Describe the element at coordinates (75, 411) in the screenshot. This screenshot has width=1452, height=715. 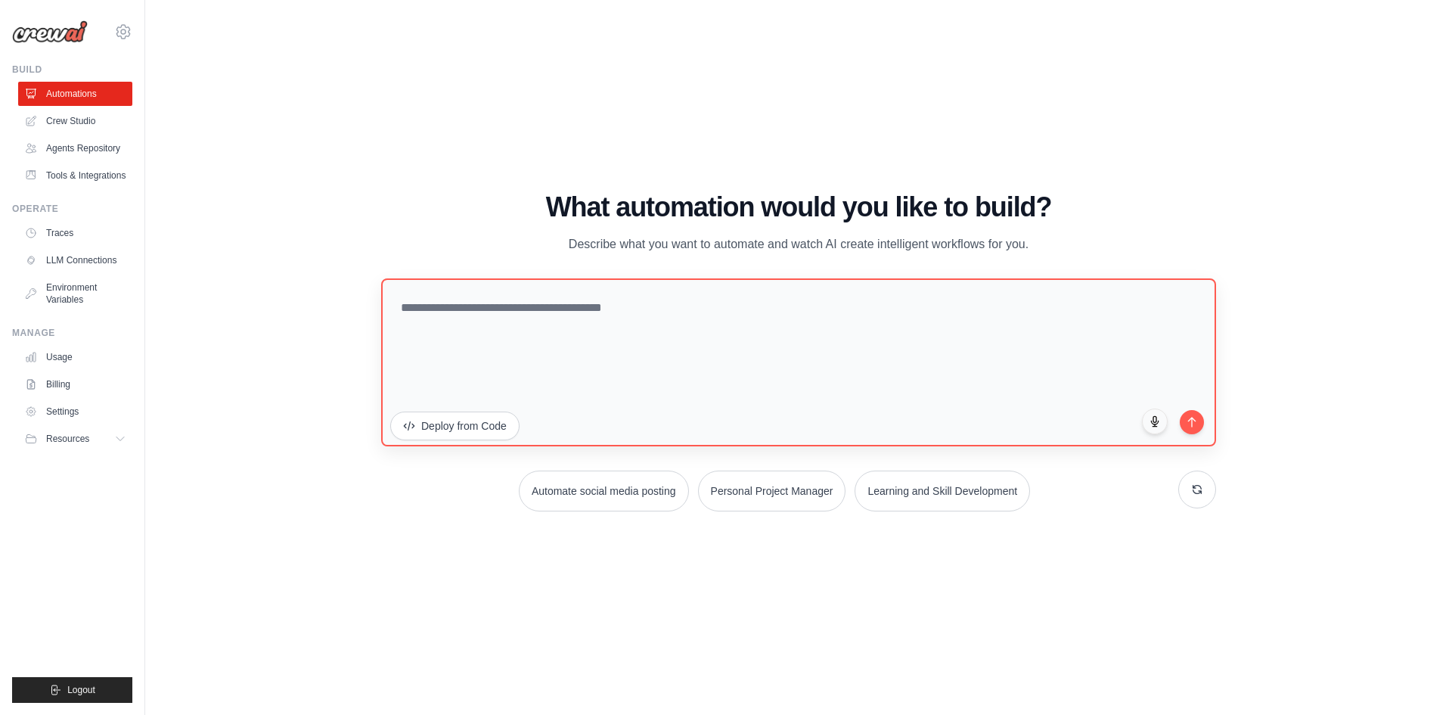
I see `a: Settings` at that location.